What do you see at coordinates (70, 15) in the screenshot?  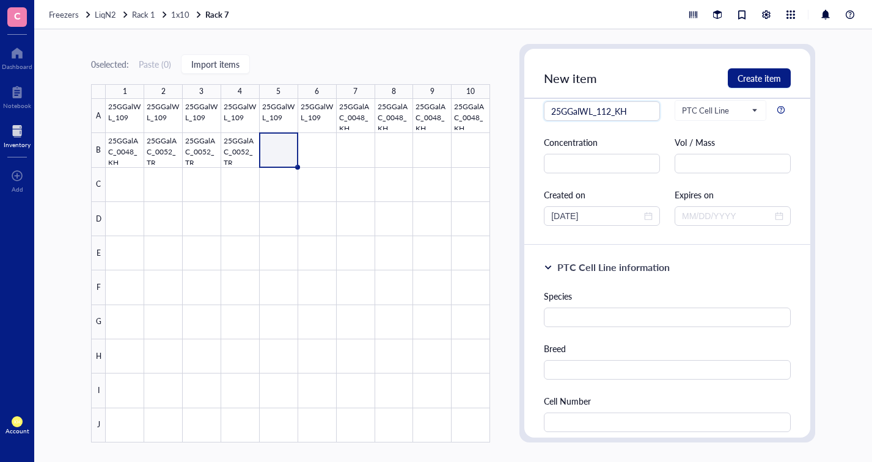 I see `a: Freezers` at bounding box center [70, 15].